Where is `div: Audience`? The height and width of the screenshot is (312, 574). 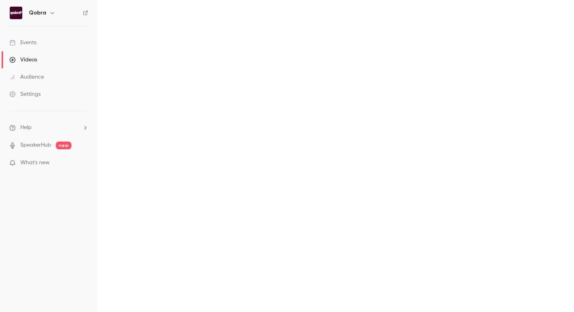 div: Audience is located at coordinates (27, 77).